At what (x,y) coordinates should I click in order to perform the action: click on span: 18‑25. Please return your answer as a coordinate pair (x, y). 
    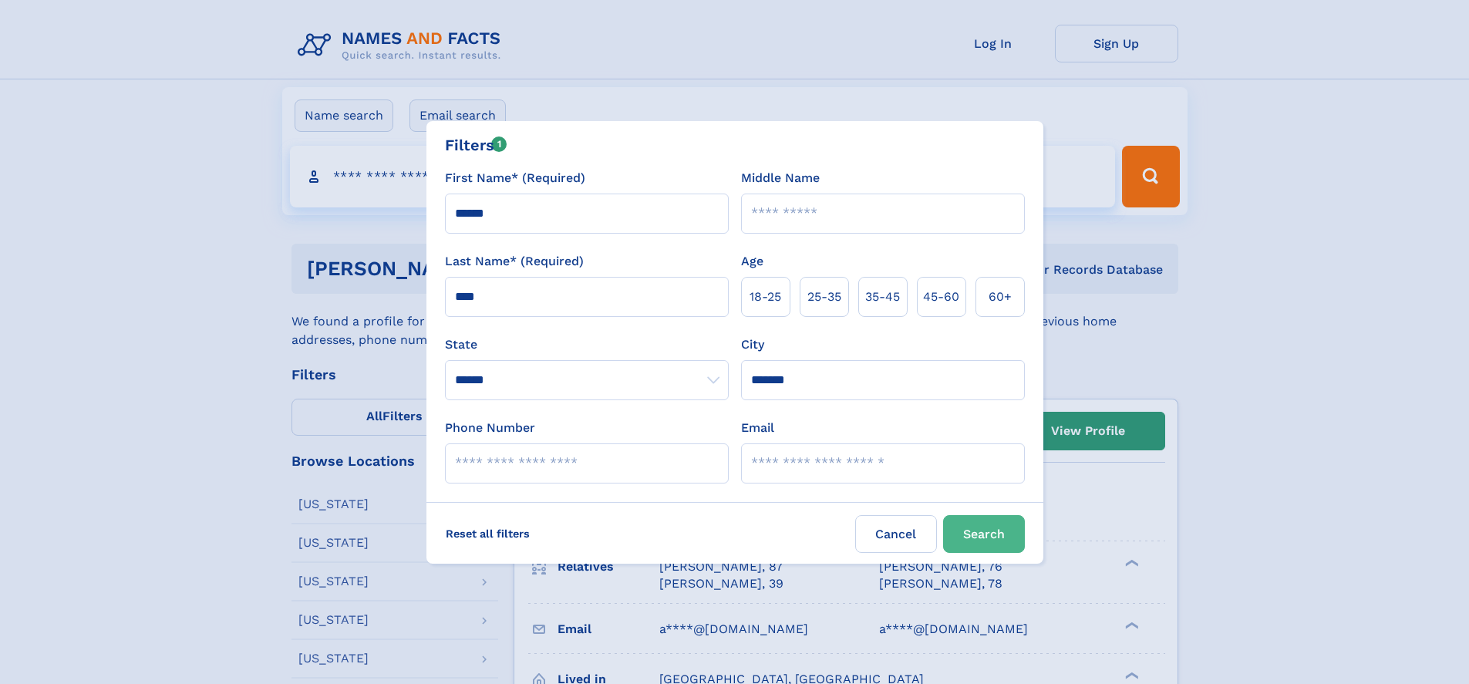
    Looking at the image, I should click on (765, 297).